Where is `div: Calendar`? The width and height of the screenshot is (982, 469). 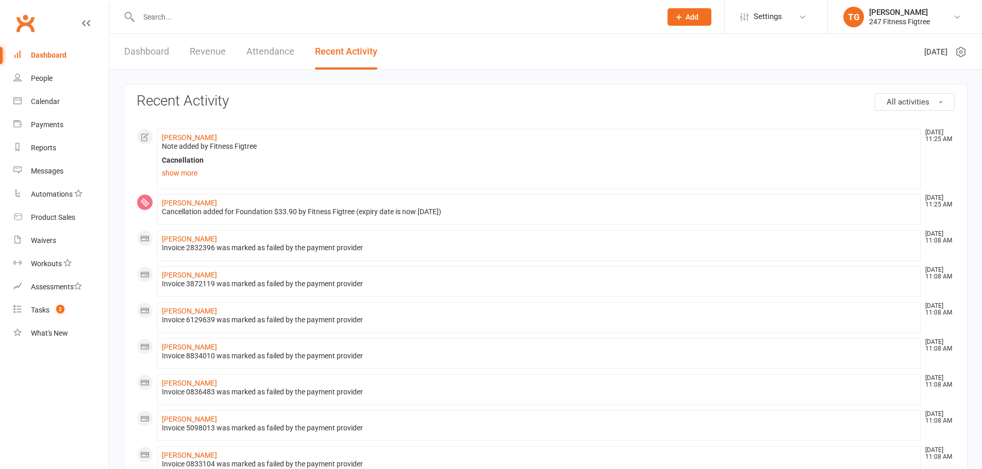 div: Calendar is located at coordinates (45, 102).